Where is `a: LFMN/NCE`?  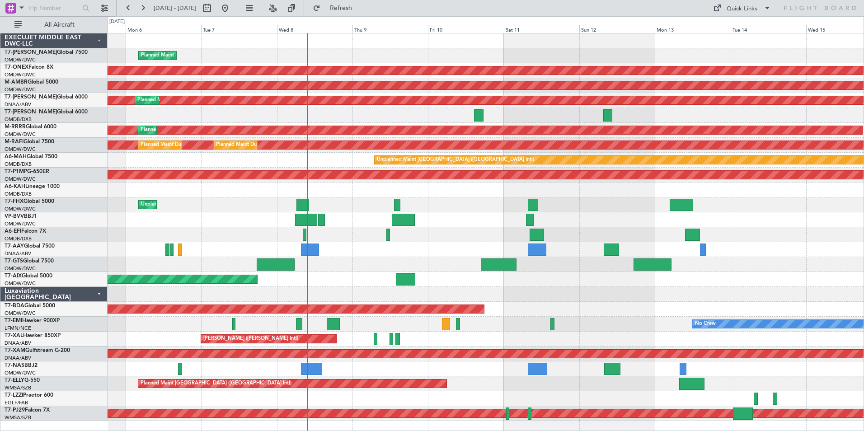 a: LFMN/NCE is located at coordinates (18, 328).